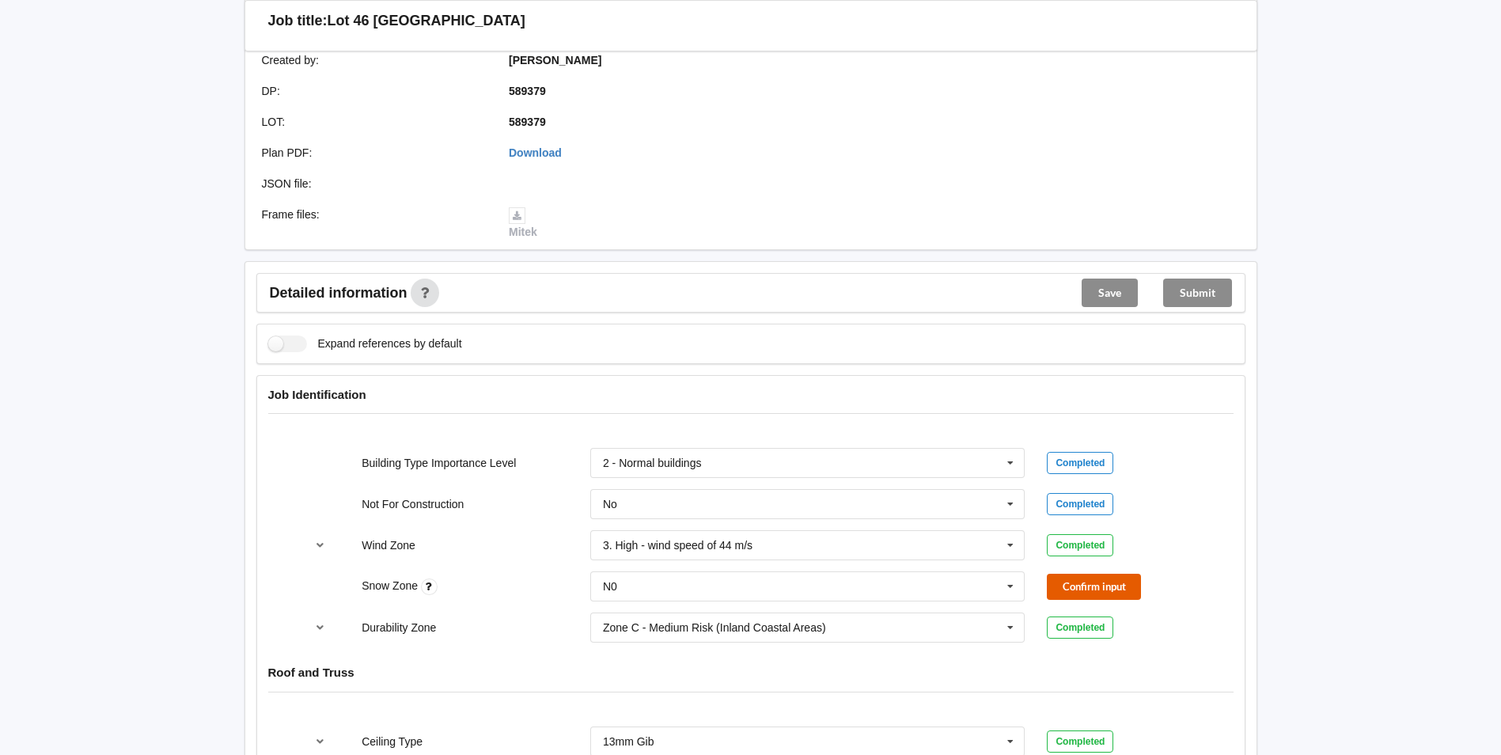 The height and width of the screenshot is (755, 1501). I want to click on h4: Roof and Truss, so click(751, 672).